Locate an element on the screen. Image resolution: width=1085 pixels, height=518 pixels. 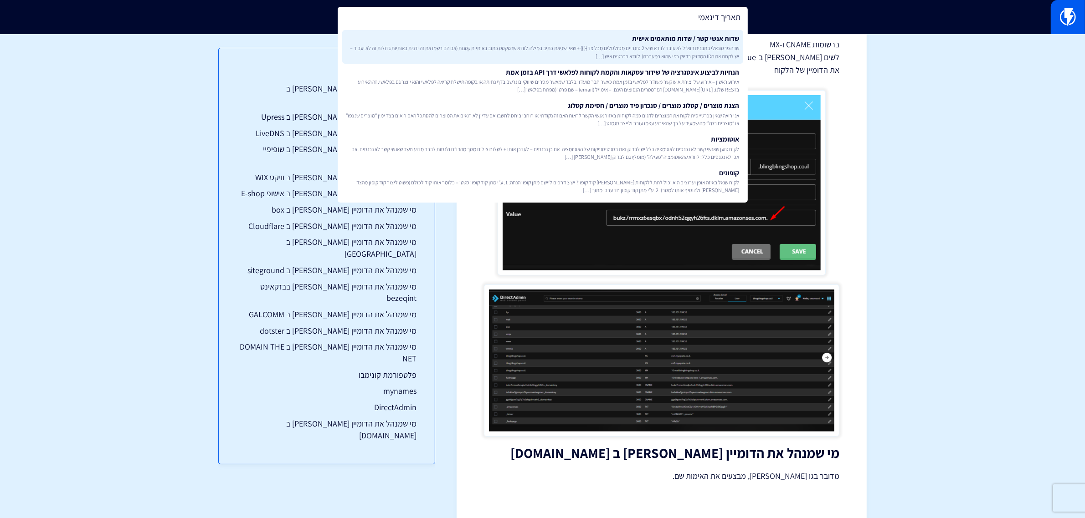
a: הצגת מוצרים / קטלוג מוצרים / סנכרון פיד מוצרים / חסימת קטלוגאני רואה שאין בכרטייסית לקוח את המוצר... is located at coordinates (543, 114).